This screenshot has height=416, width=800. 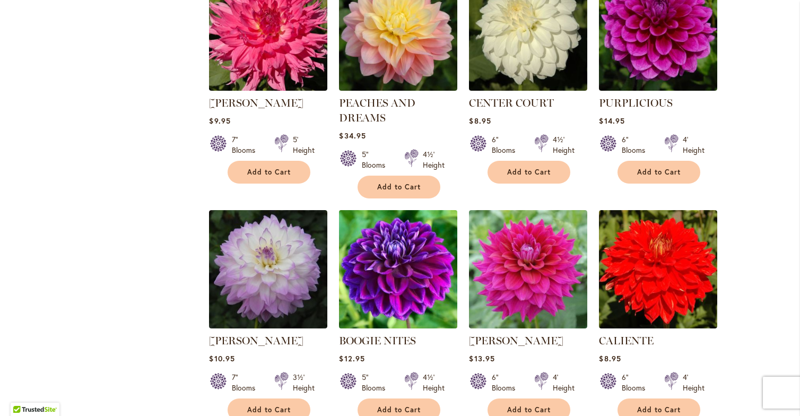 I want to click on div: 5' Height, so click(x=304, y=145).